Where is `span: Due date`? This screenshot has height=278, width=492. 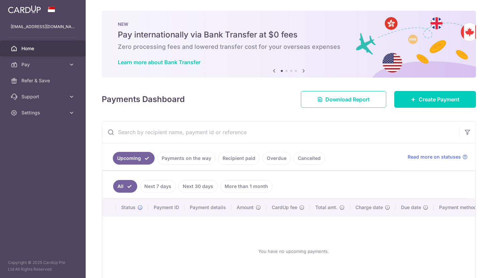 span: Due date is located at coordinates (411, 207).